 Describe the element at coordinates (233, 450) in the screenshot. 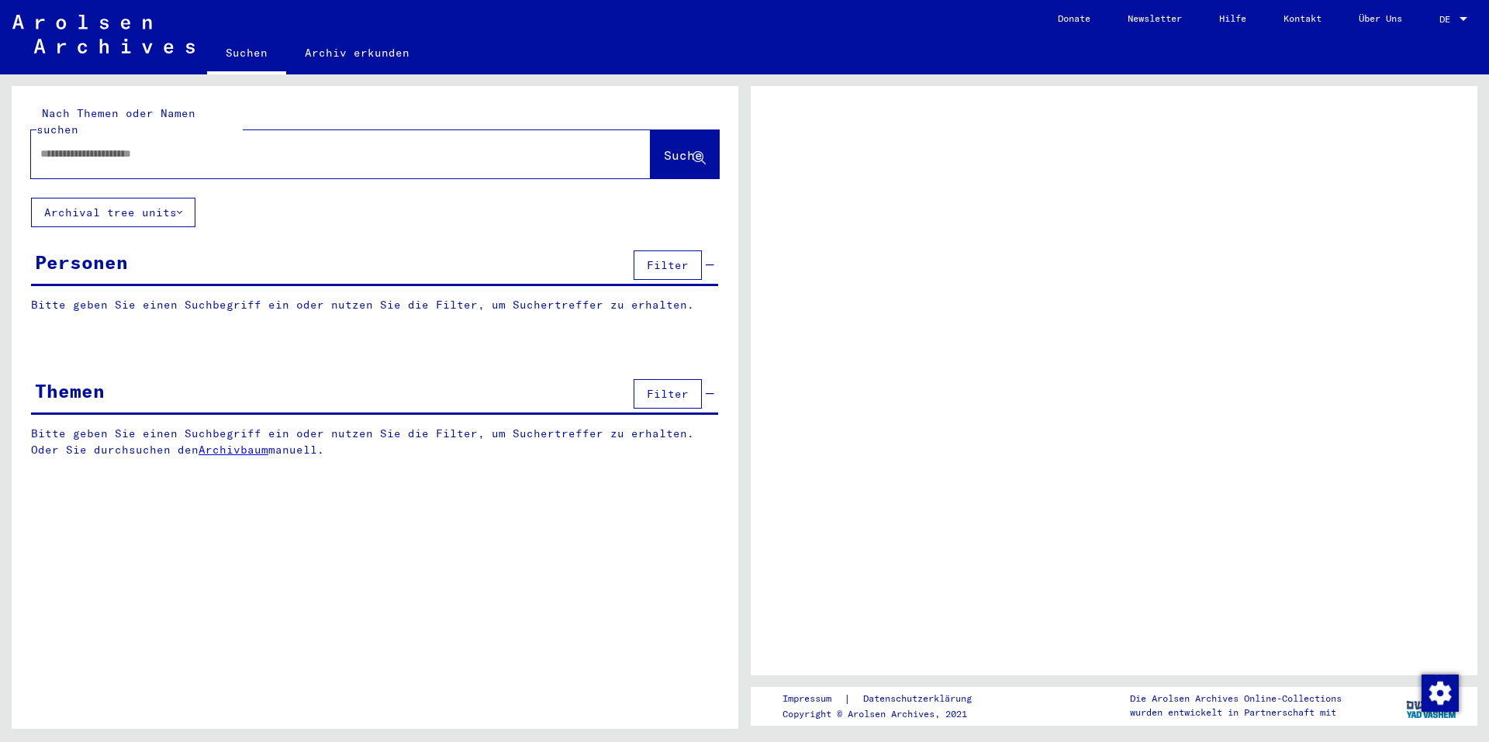

I see `a: Archivbaum` at that location.